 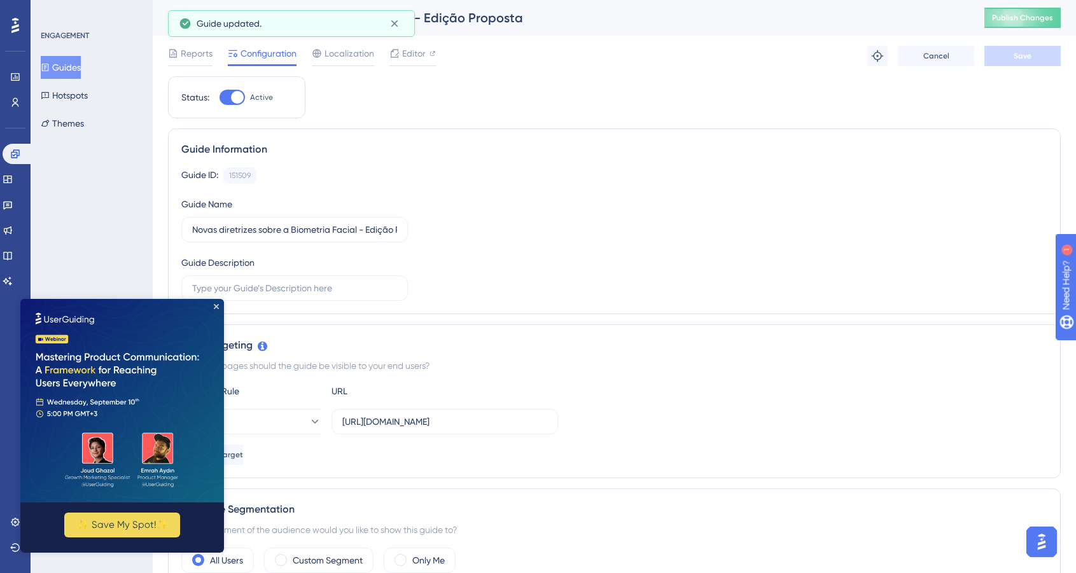 What do you see at coordinates (614, 366) in the screenshot?
I see `div: On which pages should the guide be visible to your end users?` at bounding box center [614, 366].